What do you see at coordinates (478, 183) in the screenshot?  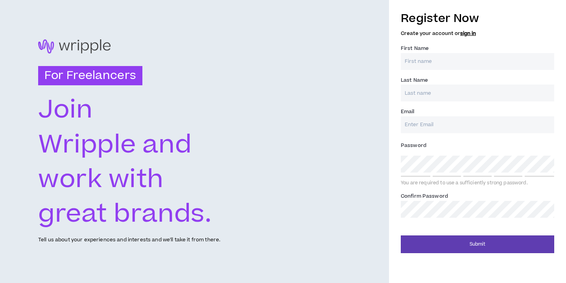 I see `div: You are required to use a sufficiently strong password.` at bounding box center [478, 183].